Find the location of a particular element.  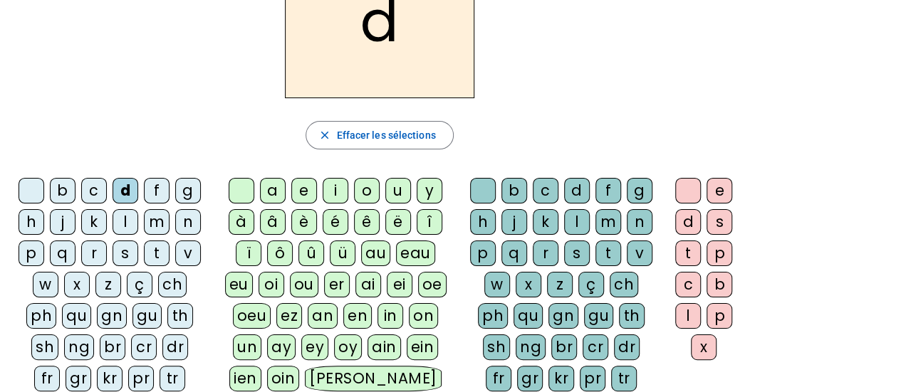

div: a is located at coordinates (273, 191).